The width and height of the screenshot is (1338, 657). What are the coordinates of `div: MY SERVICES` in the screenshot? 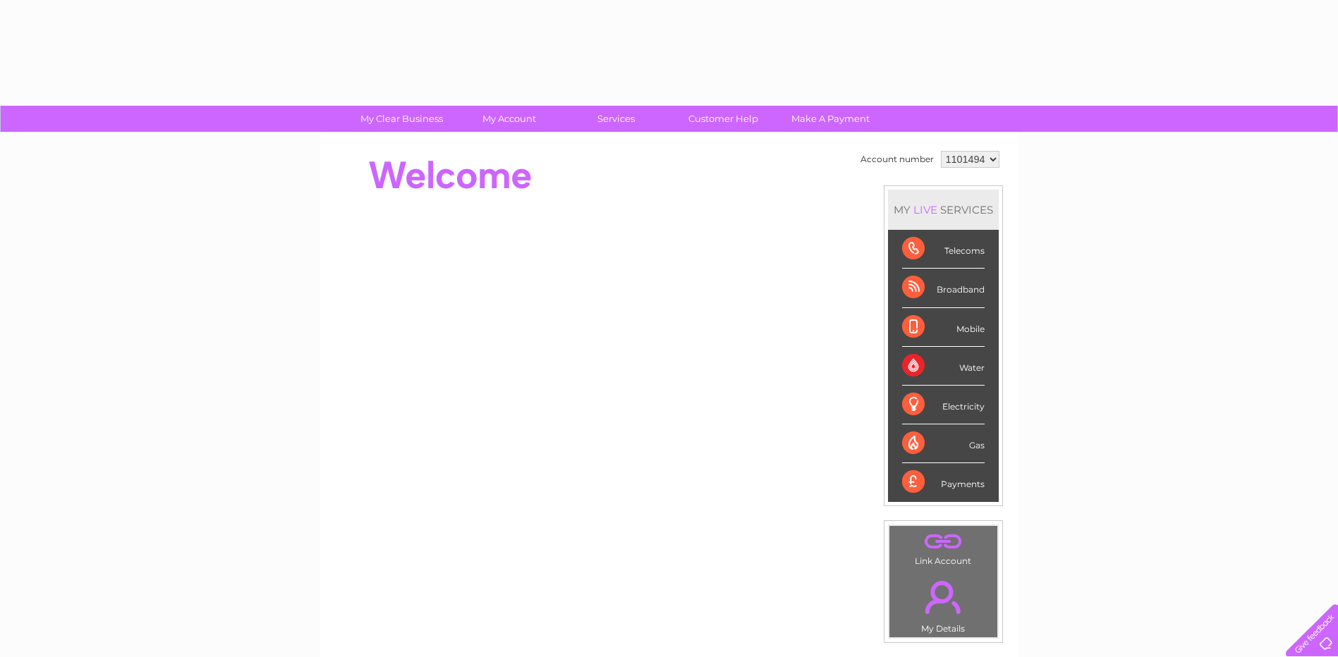 It's located at (943, 209).